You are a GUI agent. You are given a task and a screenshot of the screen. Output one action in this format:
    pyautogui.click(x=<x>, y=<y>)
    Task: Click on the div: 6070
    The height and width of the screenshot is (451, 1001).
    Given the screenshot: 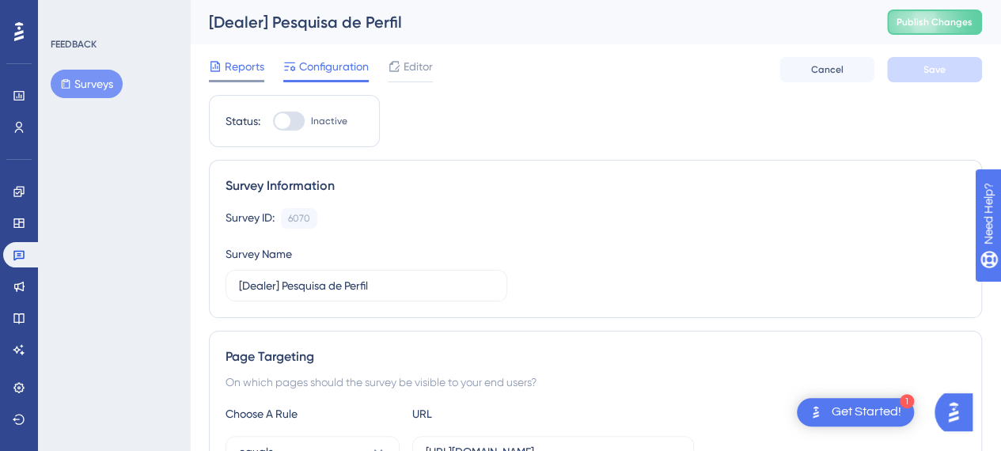 What is the action you would take?
    pyautogui.click(x=299, y=219)
    